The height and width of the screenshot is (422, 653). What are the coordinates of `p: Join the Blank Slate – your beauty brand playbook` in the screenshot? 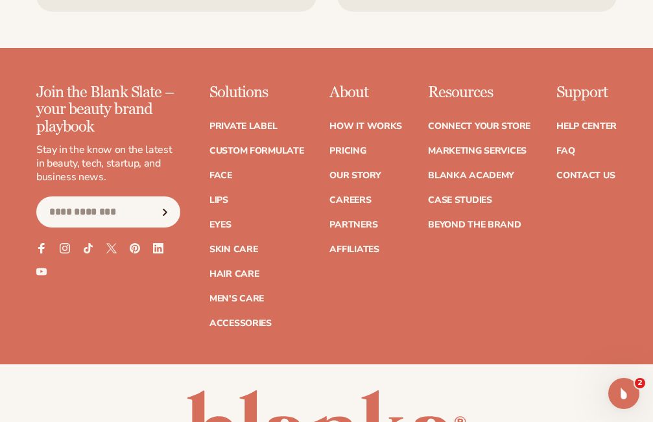 It's located at (108, 110).